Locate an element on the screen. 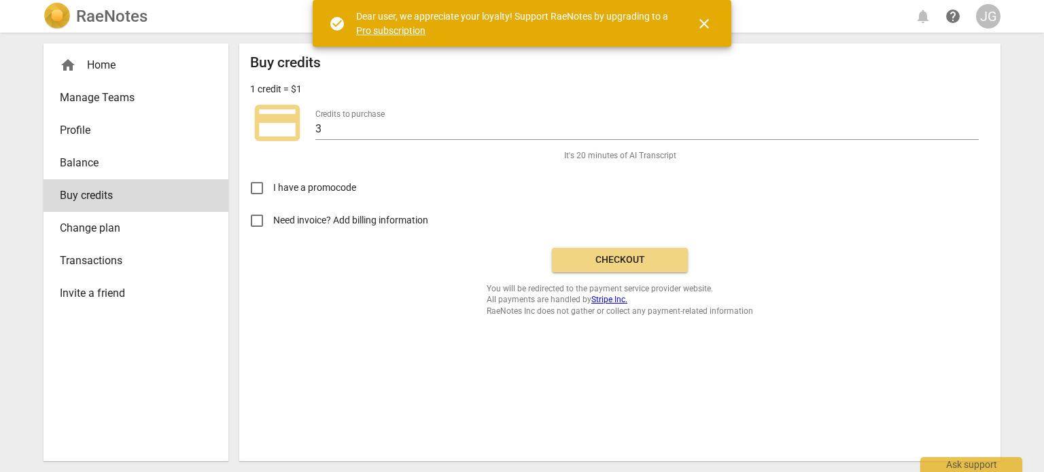 This screenshot has width=1044, height=472. span: close is located at coordinates (704, 24).